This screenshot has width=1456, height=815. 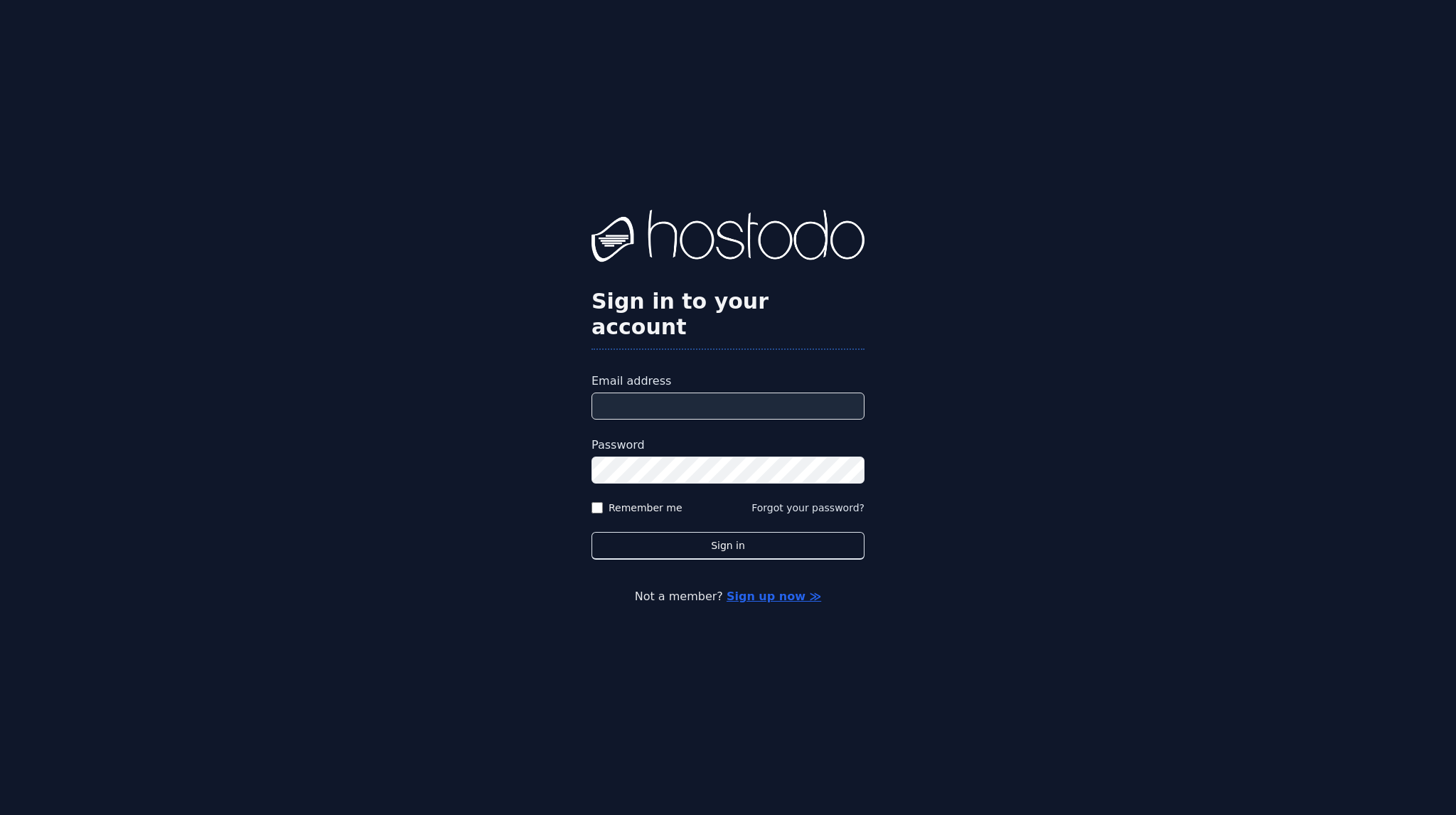 I want to click on button: Forgot your password?, so click(x=808, y=508).